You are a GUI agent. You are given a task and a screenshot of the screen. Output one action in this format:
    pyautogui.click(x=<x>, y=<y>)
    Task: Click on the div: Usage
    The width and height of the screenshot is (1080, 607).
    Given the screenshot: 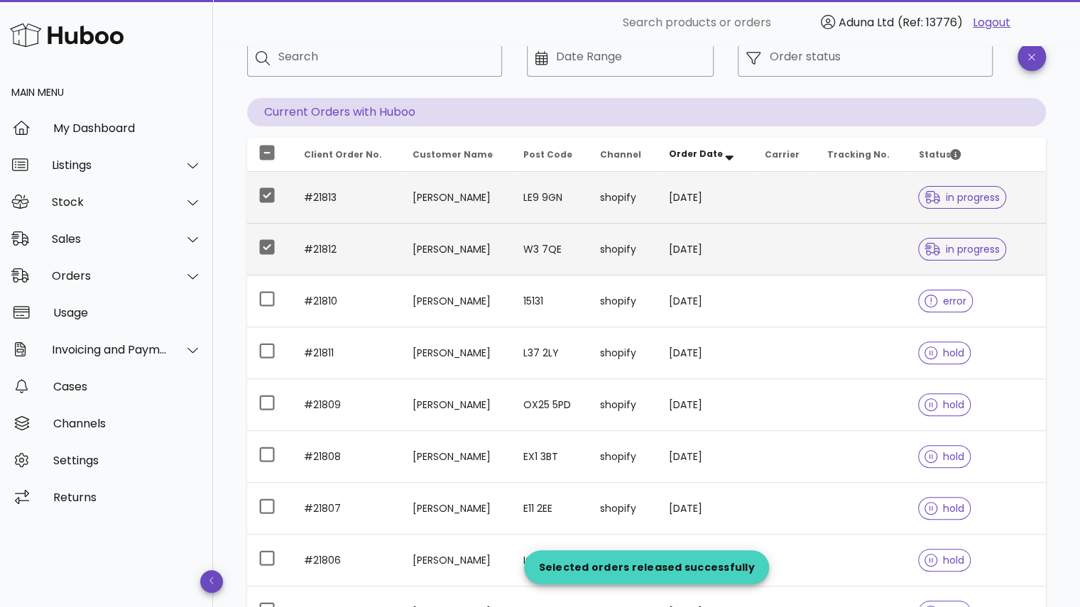 What is the action you would take?
    pyautogui.click(x=127, y=312)
    